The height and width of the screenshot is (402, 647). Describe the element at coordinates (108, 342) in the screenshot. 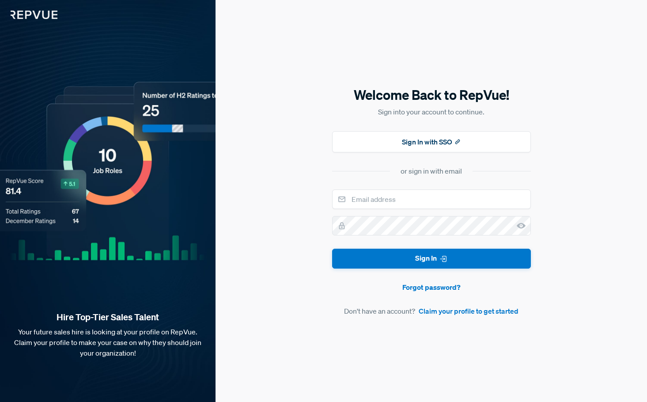

I see `p: Your future sales hire is looking at your profile on RepVue. Claim your profile to make your case...` at that location.